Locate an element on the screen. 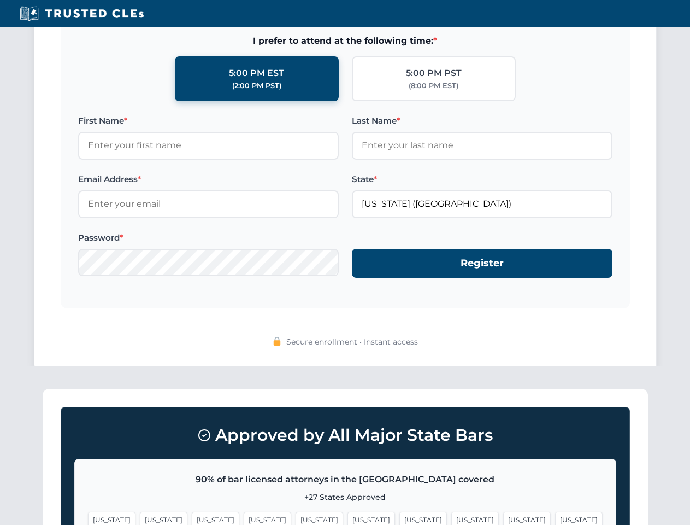  input: Enter your first name is located at coordinates (208, 145).